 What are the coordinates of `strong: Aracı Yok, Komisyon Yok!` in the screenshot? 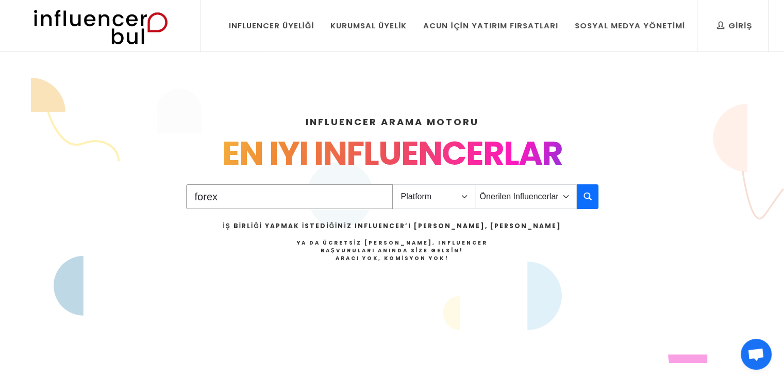 It's located at (392, 258).